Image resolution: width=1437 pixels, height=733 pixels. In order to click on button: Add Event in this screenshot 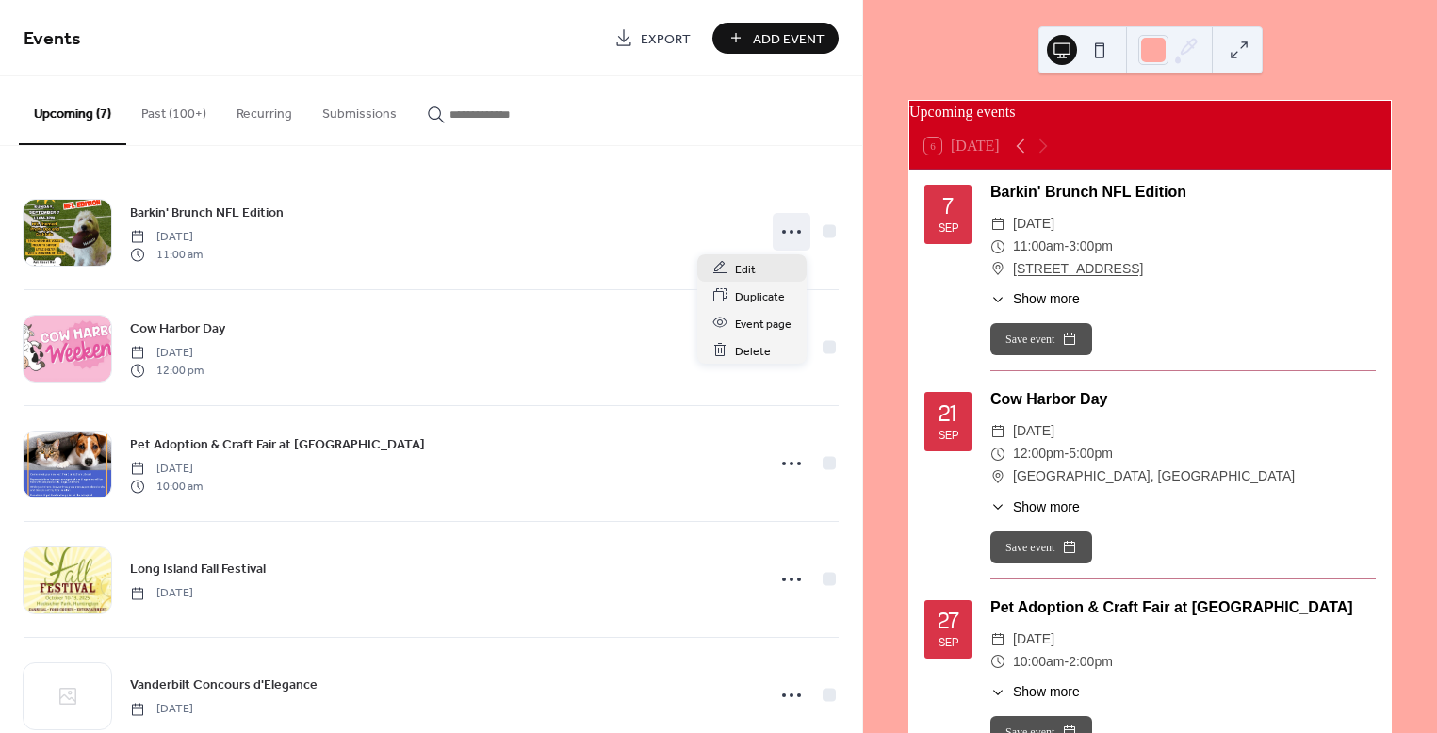, I will do `click(775, 38)`.